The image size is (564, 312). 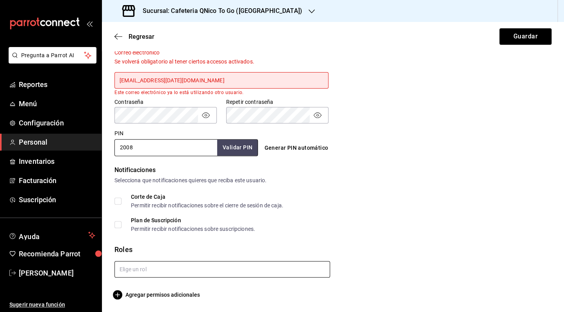 I want to click on span: Inventarios, so click(x=57, y=161).